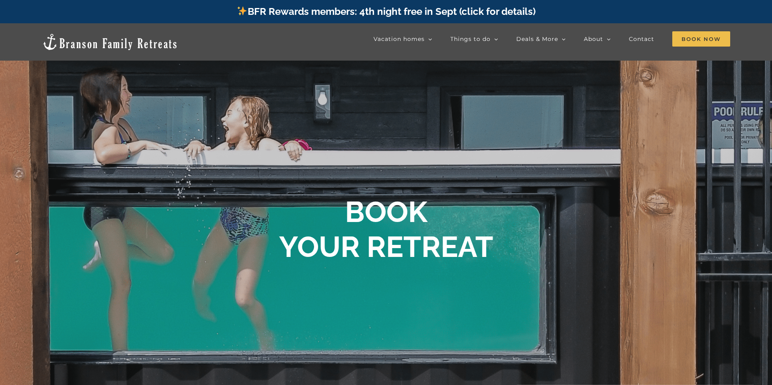 Image resolution: width=772 pixels, height=385 pixels. Describe the element at coordinates (386, 230) in the screenshot. I see `b: BOOK YOUR RETREAT` at that location.